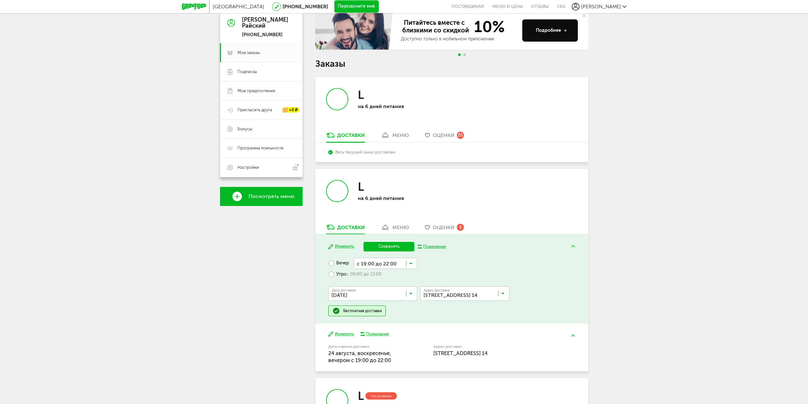 This screenshot has width=808, height=404. Describe the element at coordinates (389, 246) in the screenshot. I see `button: Сохранить` at that location.